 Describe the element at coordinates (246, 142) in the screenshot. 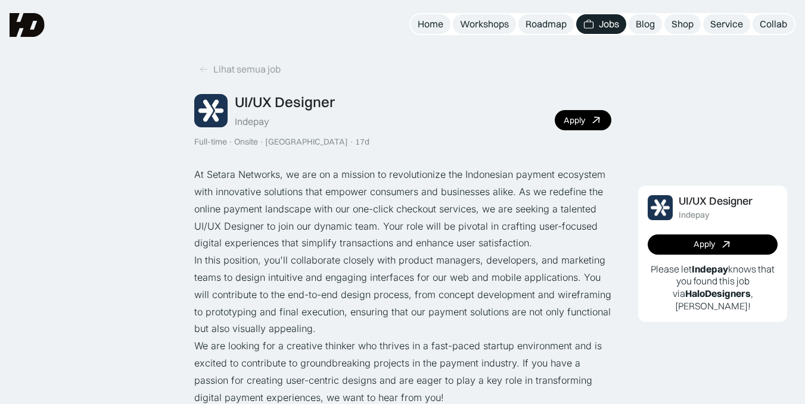

I see `div: Onsite` at that location.